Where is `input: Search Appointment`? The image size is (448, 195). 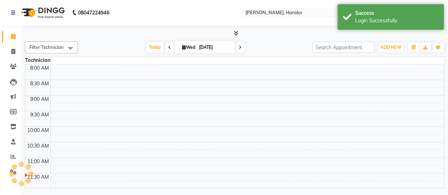 input: Search Appointment is located at coordinates (343, 47).